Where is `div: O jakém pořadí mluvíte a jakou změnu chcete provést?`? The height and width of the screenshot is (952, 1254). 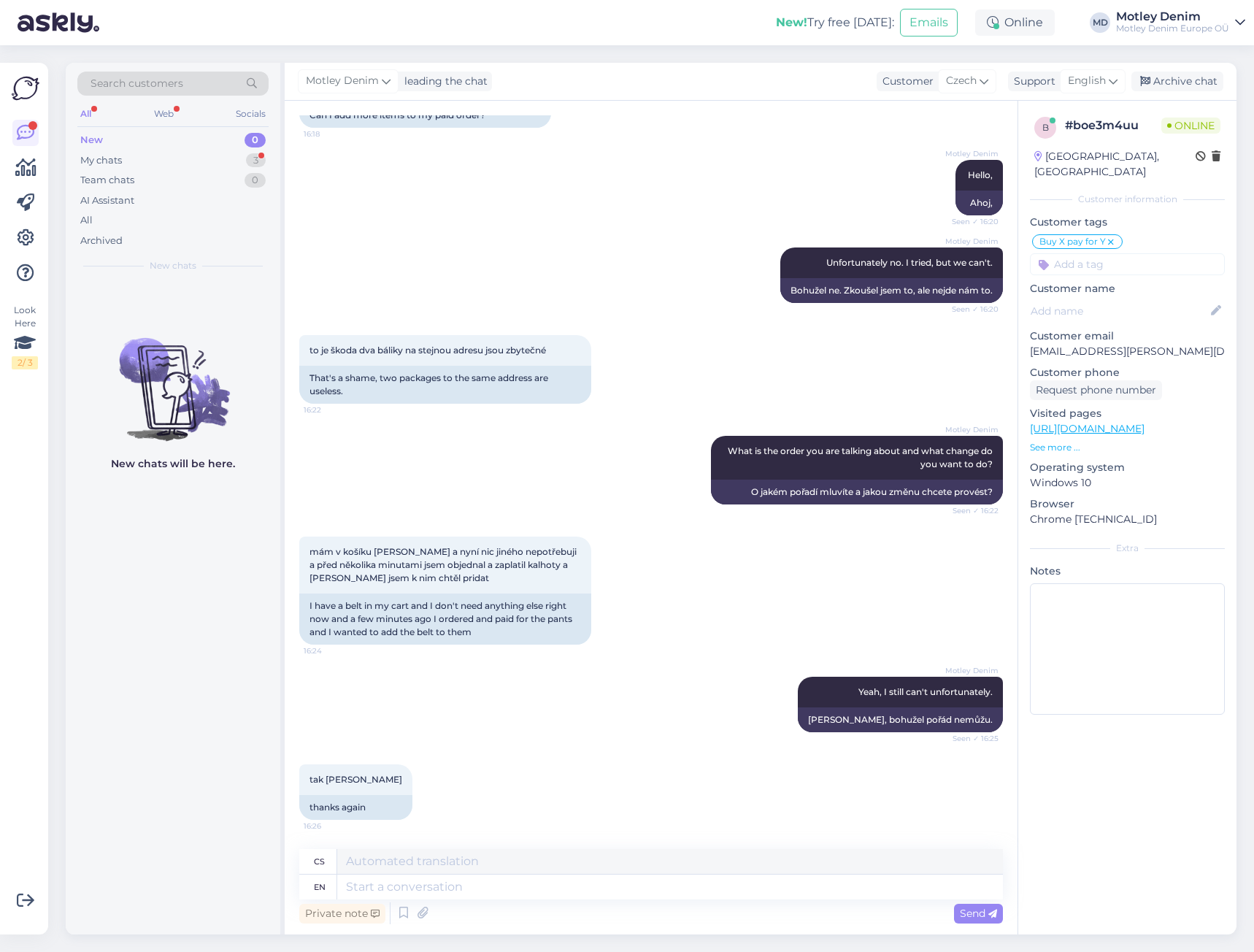 div: O jakém pořadí mluvíte a jakou změnu chcete provést? is located at coordinates (857, 492).